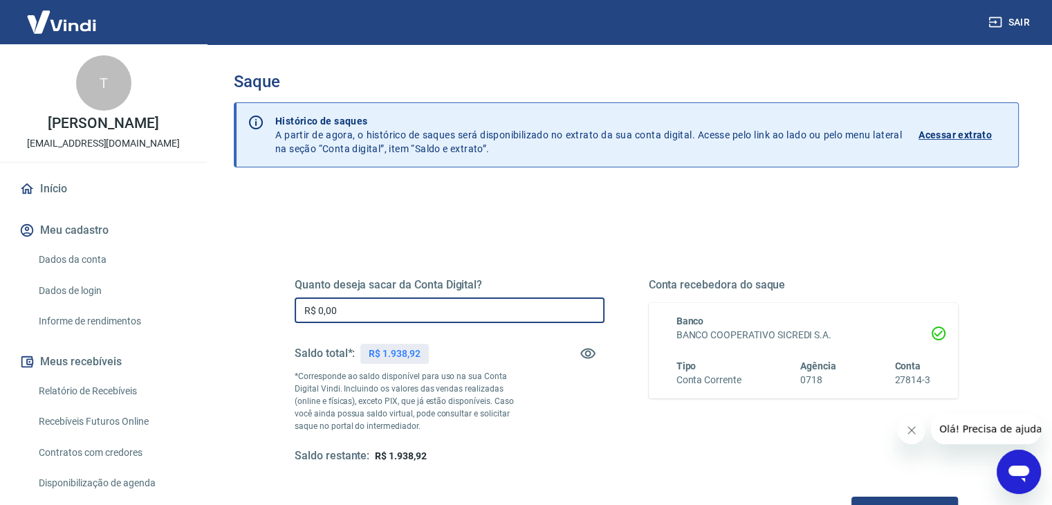 The width and height of the screenshot is (1052, 505). Describe the element at coordinates (332, 456) in the screenshot. I see `h5: Saldo restante:` at that location.